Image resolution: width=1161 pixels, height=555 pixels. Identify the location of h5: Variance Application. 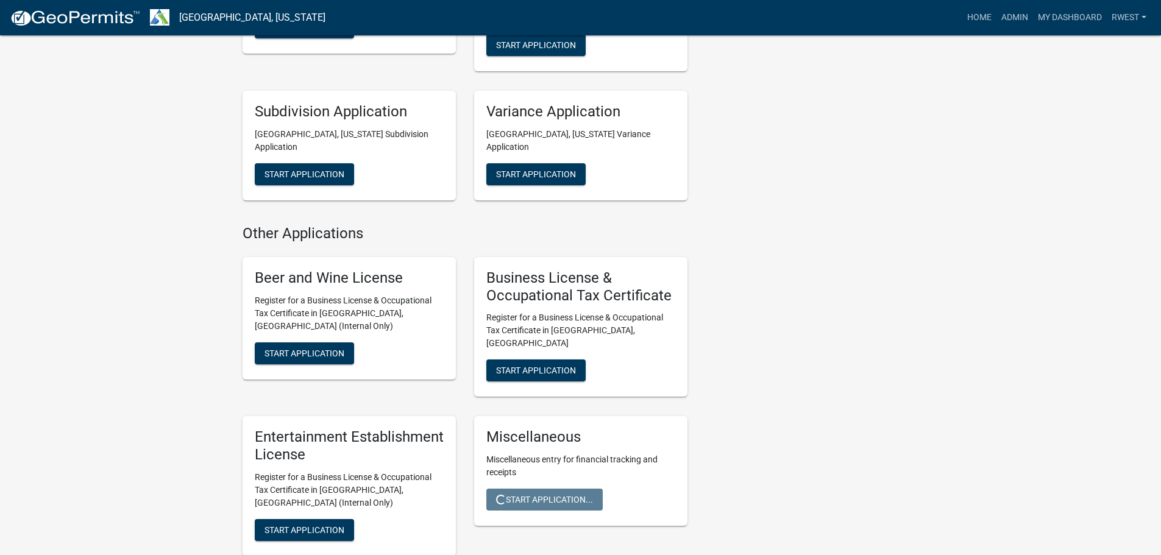
(581, 112).